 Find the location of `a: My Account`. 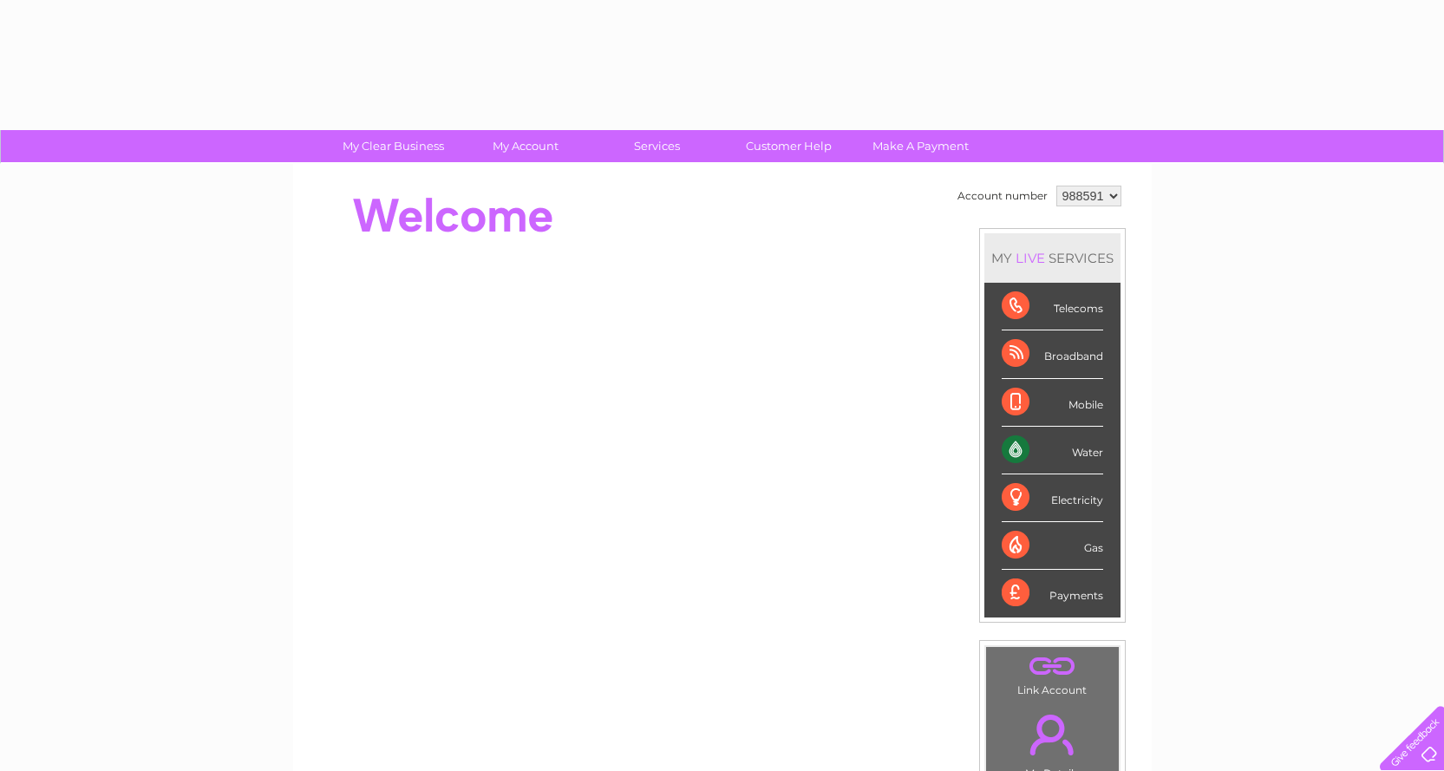

a: My Account is located at coordinates (525, 146).